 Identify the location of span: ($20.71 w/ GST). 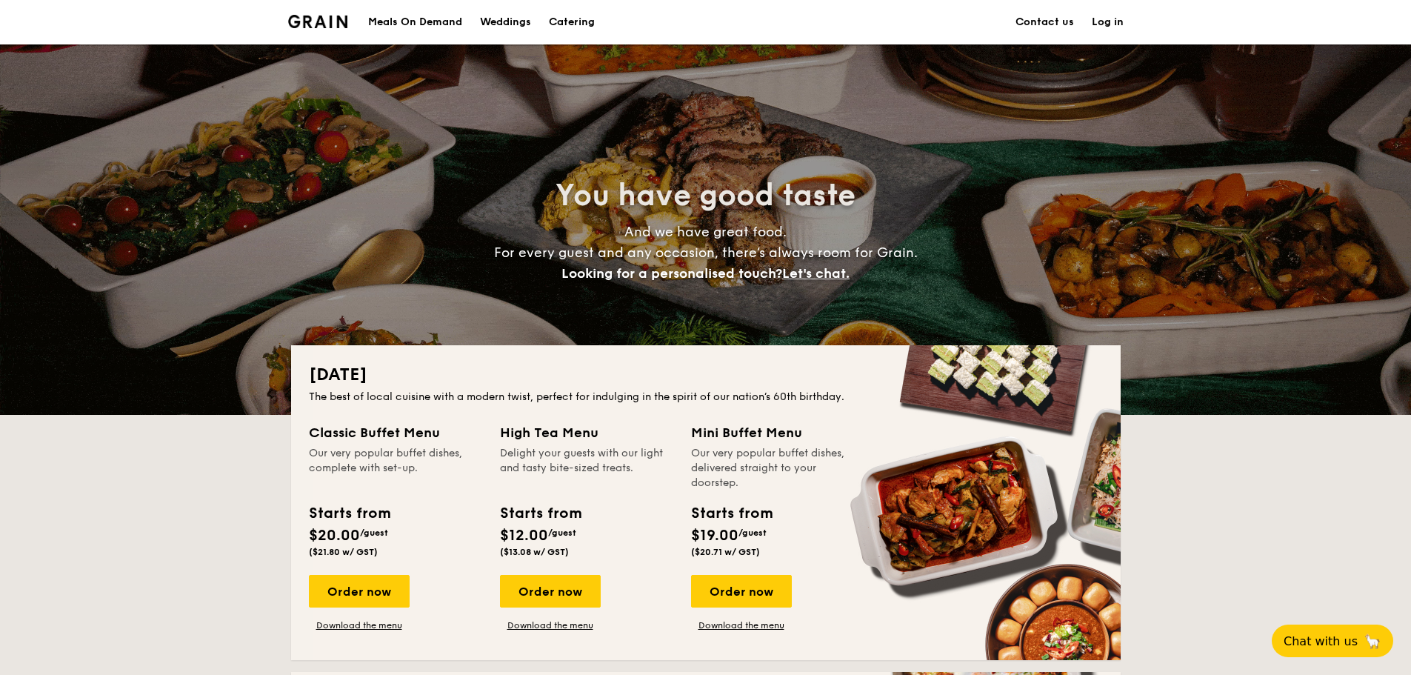
(725, 552).